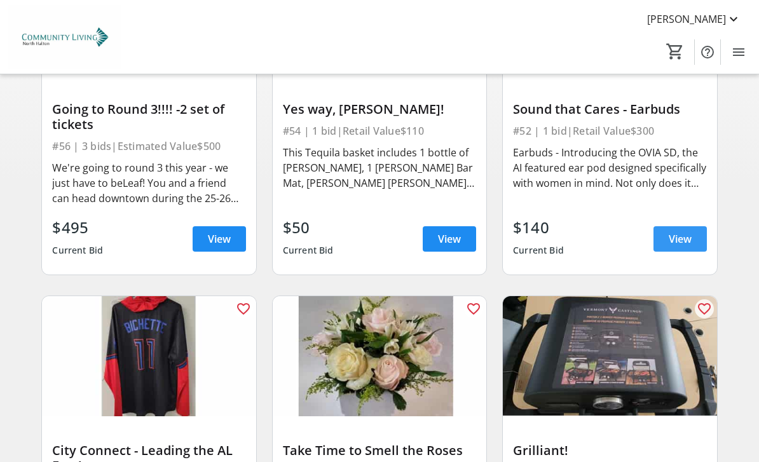 This screenshot has width=759, height=462. I want to click on div: $495, so click(78, 227).